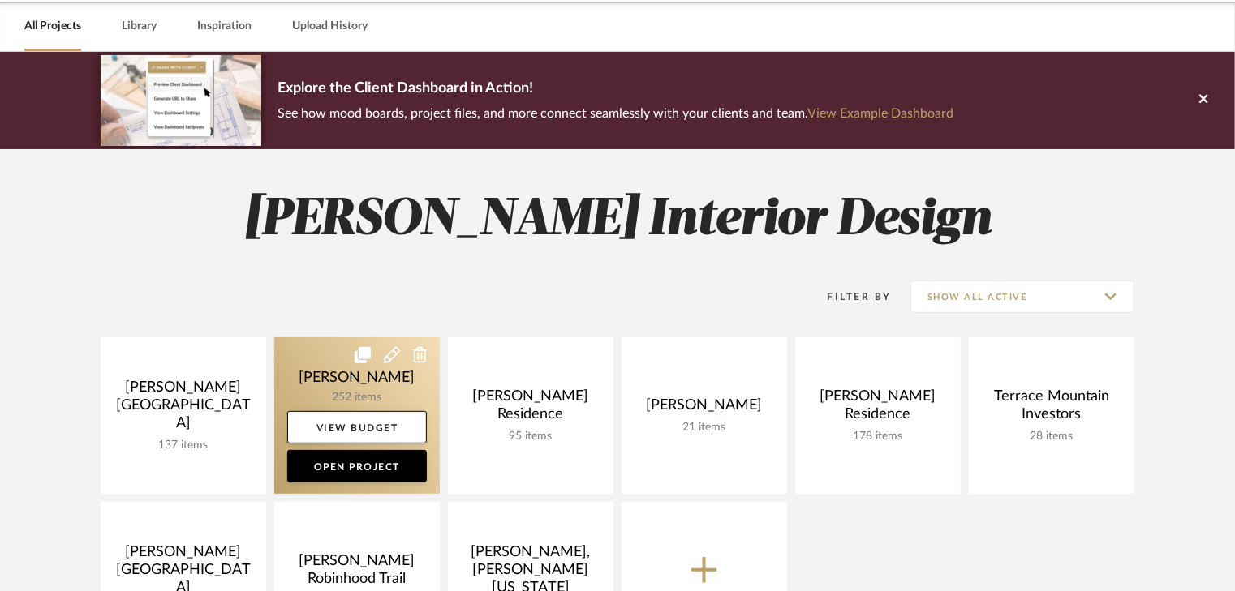 This screenshot has width=1235, height=591. Describe the element at coordinates (181, 100) in the screenshot. I see `img: d5d033c5-7b12-40c2-a960-1ecee1989c38.png` at that location.